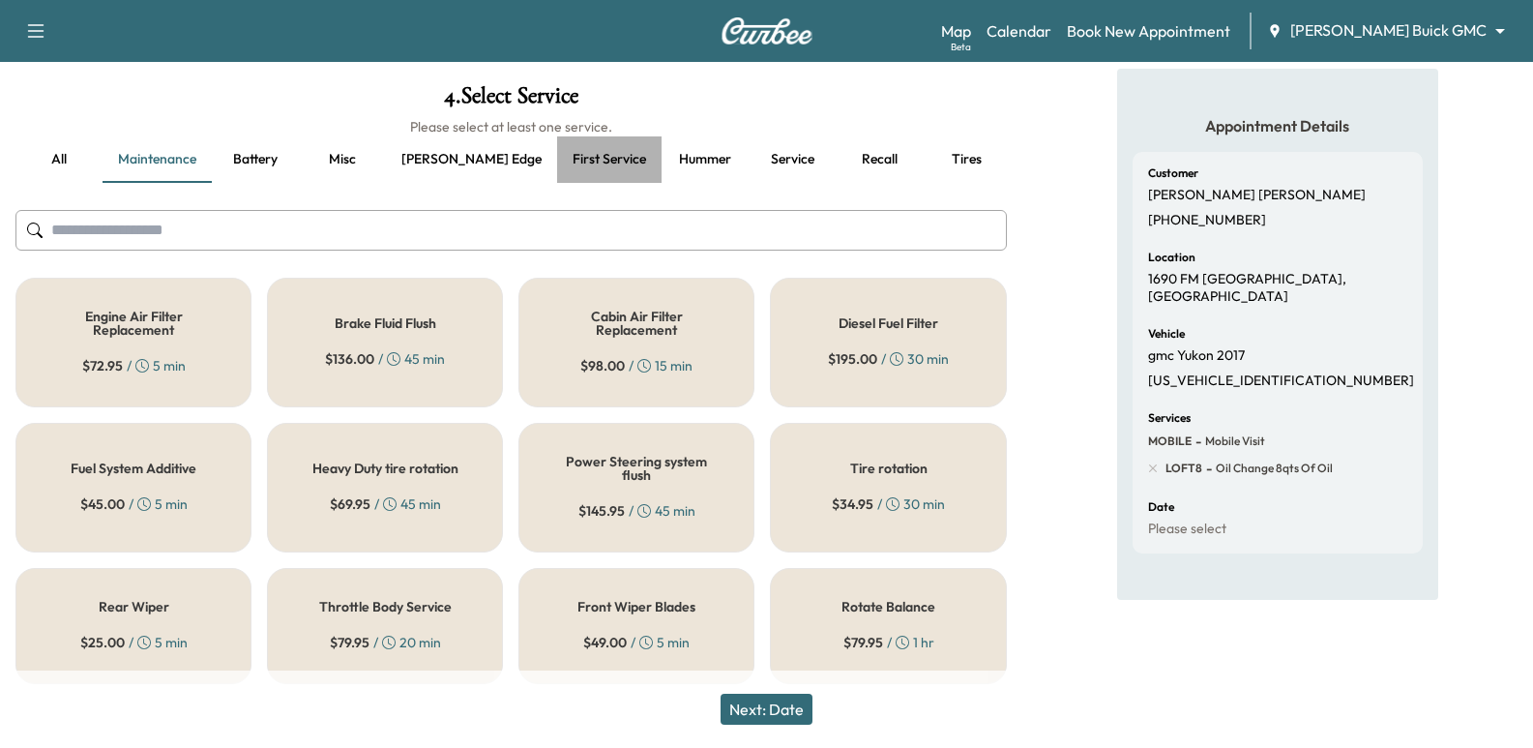  I want to click on h6: Customer, so click(1173, 173).